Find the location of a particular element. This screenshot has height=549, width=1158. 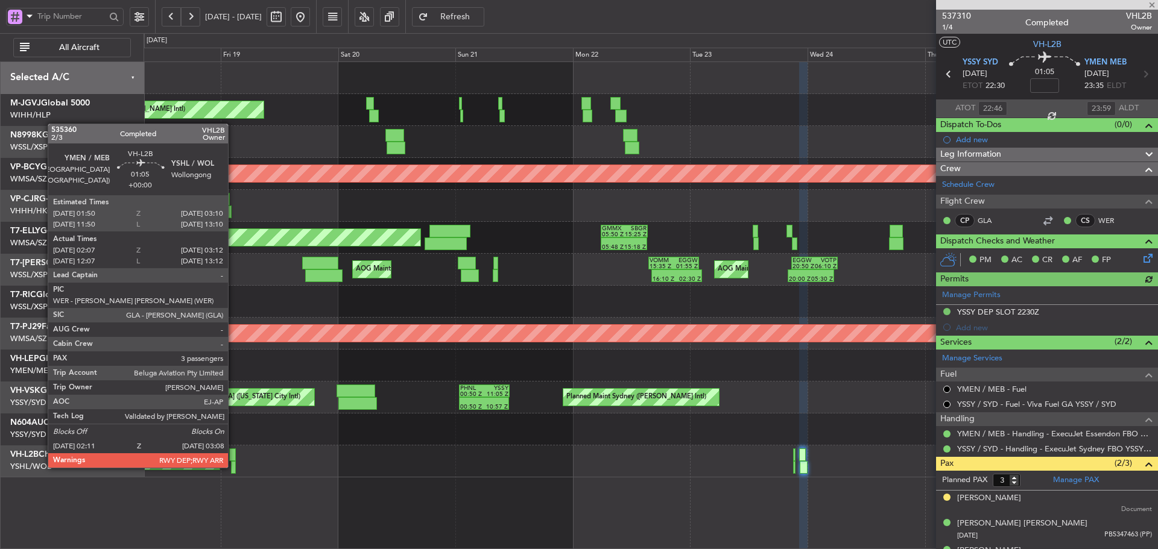

div: 06:10 Z is located at coordinates (825, 266).